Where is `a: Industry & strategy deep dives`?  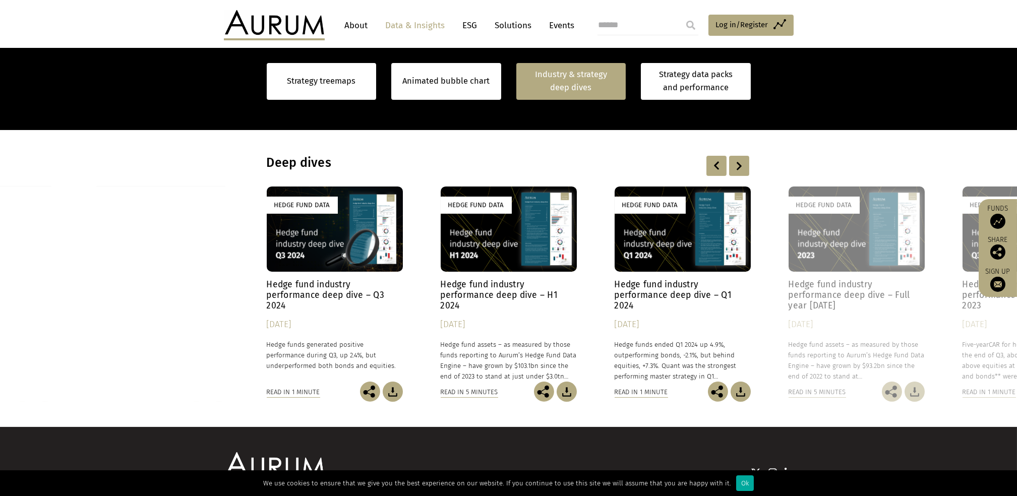 a: Industry & strategy deep dives is located at coordinates (571, 81).